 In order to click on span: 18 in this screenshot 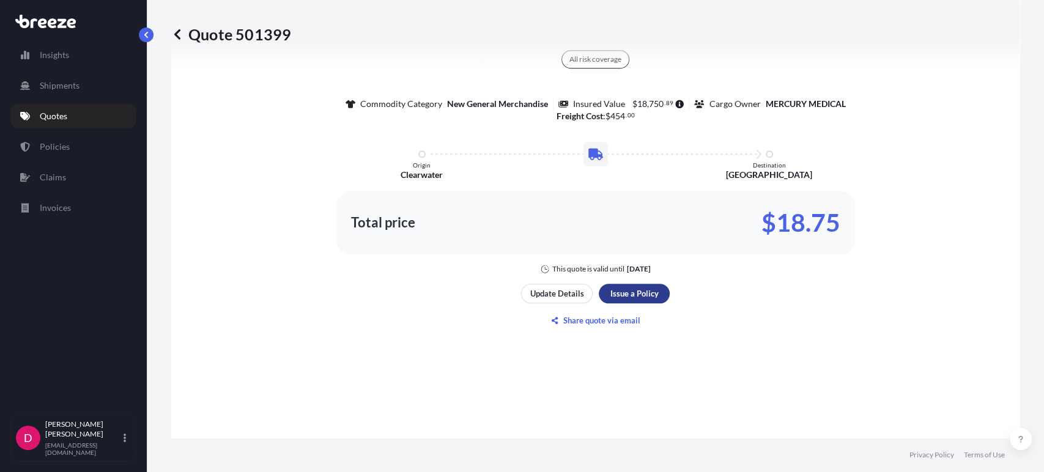, I will do `click(642, 104)`.